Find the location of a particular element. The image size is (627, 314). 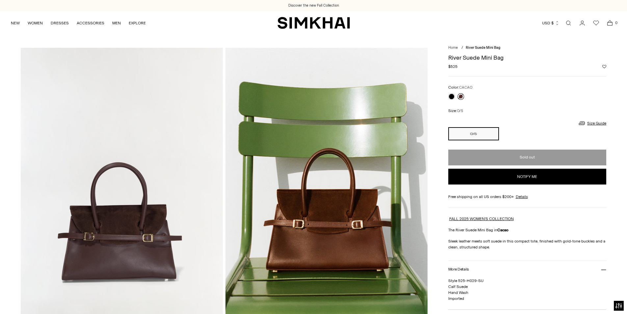

a: EXPLORE is located at coordinates (137, 23).